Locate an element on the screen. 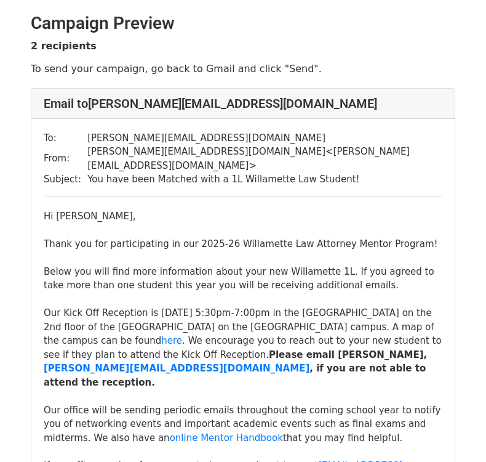 This screenshot has height=462, width=486. td: To: is located at coordinates (65, 138).